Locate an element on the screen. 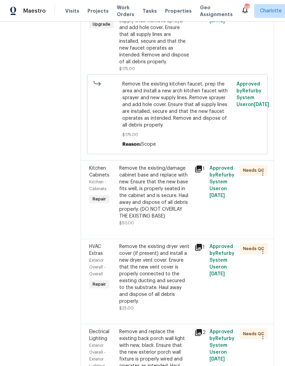 Image resolution: width=285 pixels, height=366 pixels. span: Tasks is located at coordinates (150, 11).